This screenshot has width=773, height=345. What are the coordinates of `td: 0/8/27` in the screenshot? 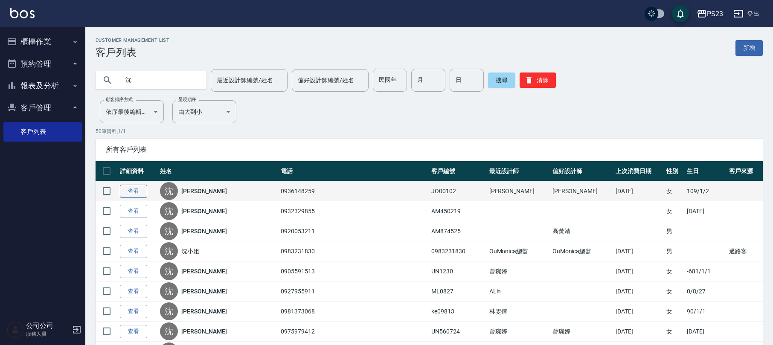 It's located at (706, 292).